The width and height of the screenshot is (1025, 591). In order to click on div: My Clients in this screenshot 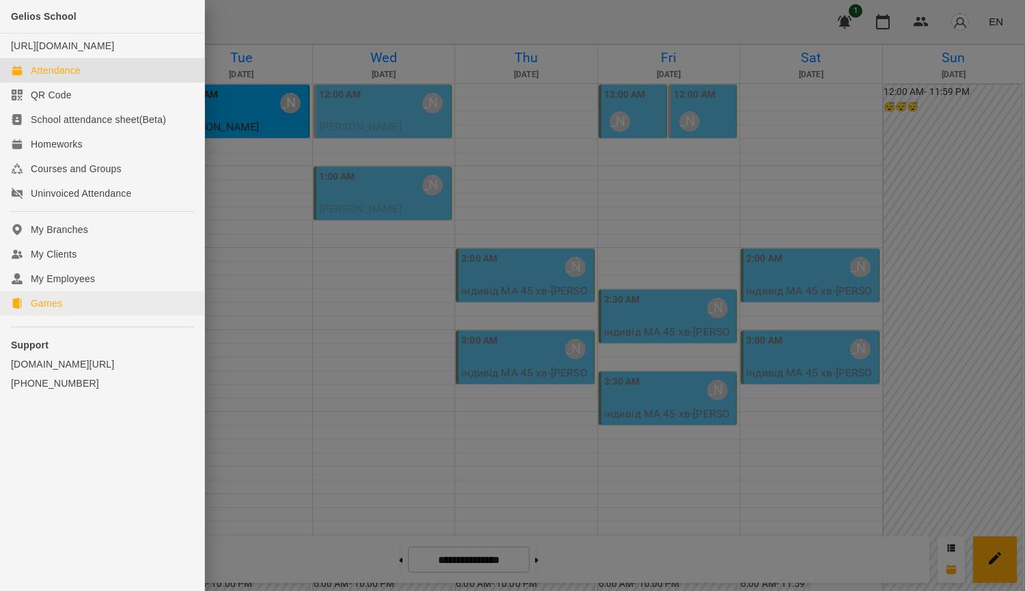, I will do `click(53, 254)`.